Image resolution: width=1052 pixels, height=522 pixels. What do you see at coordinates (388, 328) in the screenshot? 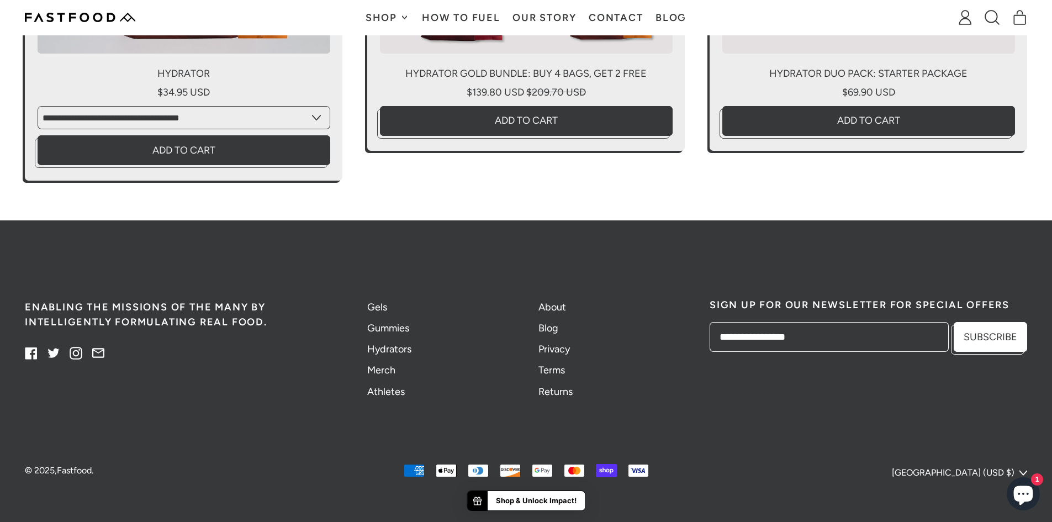
I see `a: Gummies` at bounding box center [388, 328].